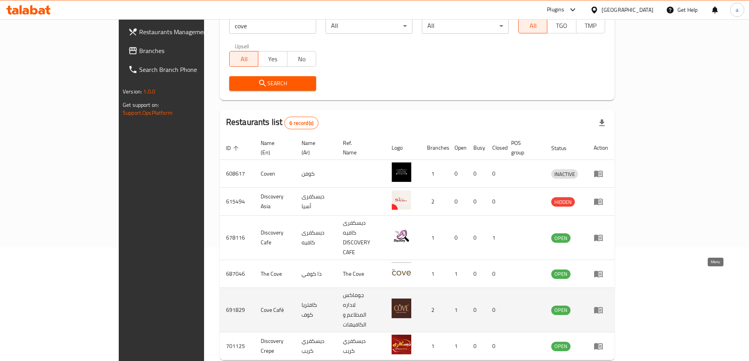 The height and width of the screenshot is (361, 749). Describe the element at coordinates (275, 202) in the screenshot. I see `td: Discovery Asia` at that location.